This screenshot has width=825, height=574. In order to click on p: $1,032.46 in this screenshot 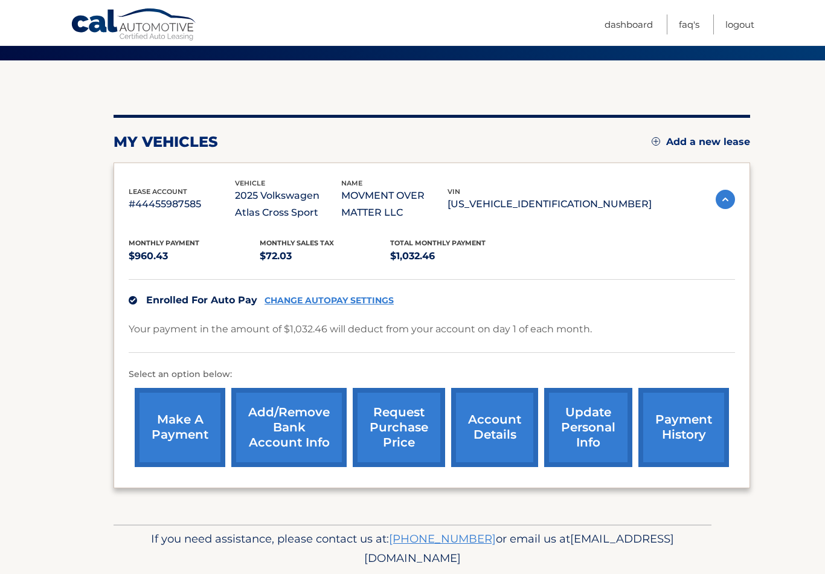, I will do `click(455, 256)`.